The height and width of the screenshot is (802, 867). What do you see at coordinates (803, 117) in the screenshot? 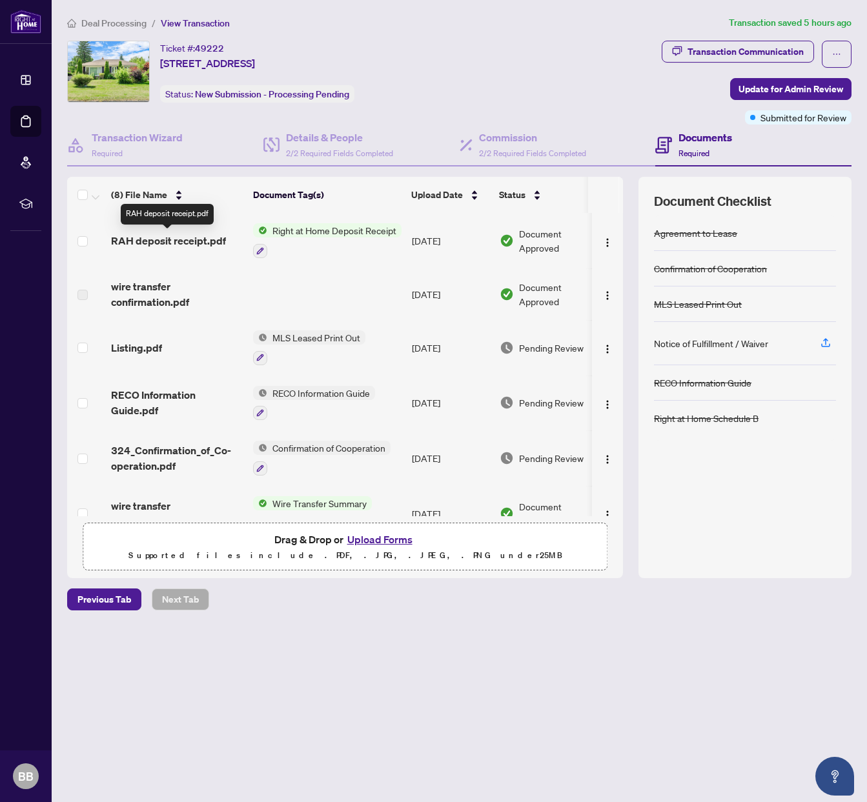
I see `span: Submitted for Review` at bounding box center [803, 117].